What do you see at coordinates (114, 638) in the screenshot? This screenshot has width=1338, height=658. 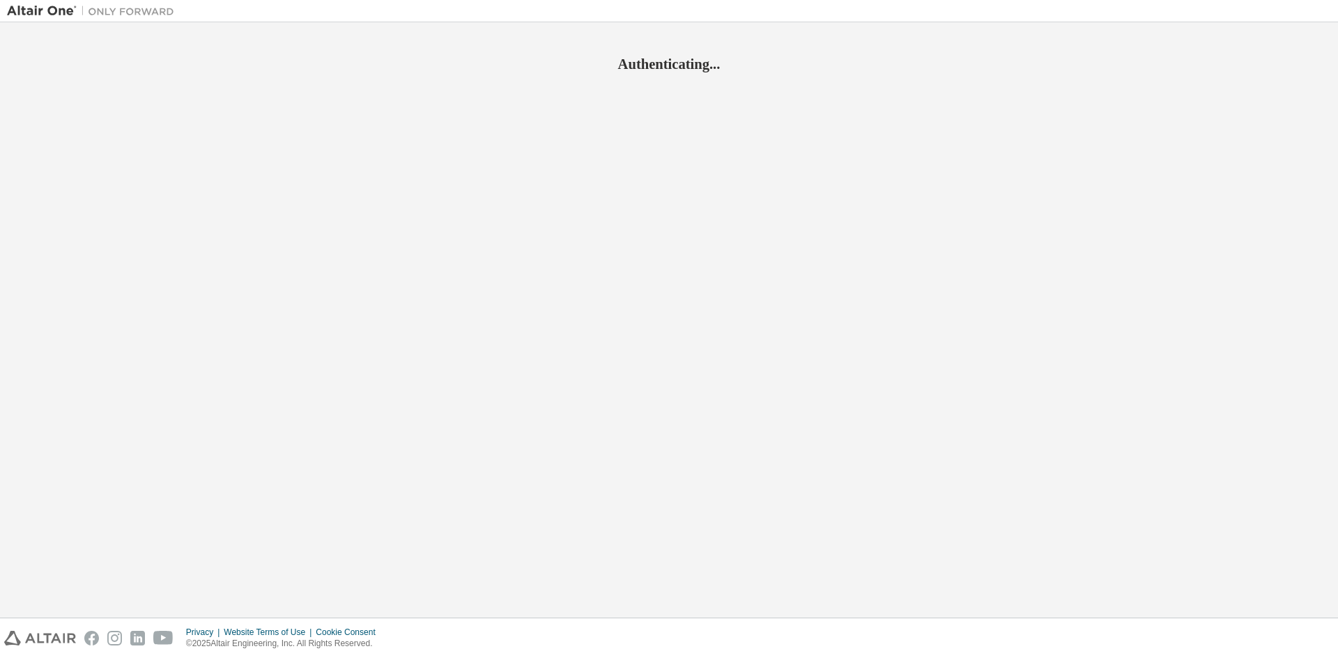 I see `img: instagram.svg` at bounding box center [114, 638].